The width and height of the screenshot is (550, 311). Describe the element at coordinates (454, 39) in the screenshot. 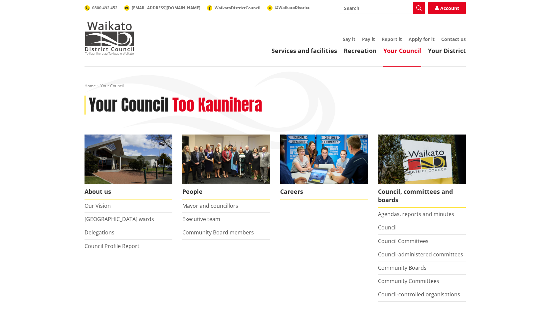

I see `a: Contact us` at that location.